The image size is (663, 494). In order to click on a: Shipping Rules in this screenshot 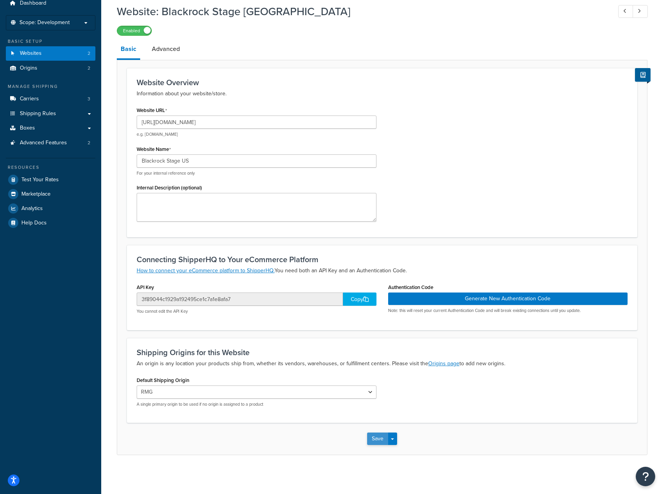, I will do `click(51, 114)`.